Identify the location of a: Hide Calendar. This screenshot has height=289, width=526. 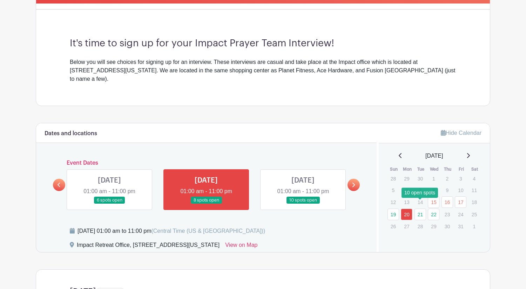
(462, 133).